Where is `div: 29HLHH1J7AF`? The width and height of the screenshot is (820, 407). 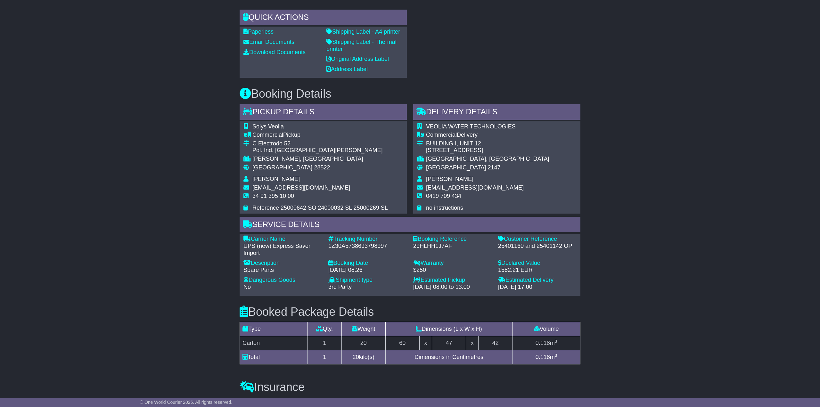
div: 29HLHH1J7AF is located at coordinates (452, 246).